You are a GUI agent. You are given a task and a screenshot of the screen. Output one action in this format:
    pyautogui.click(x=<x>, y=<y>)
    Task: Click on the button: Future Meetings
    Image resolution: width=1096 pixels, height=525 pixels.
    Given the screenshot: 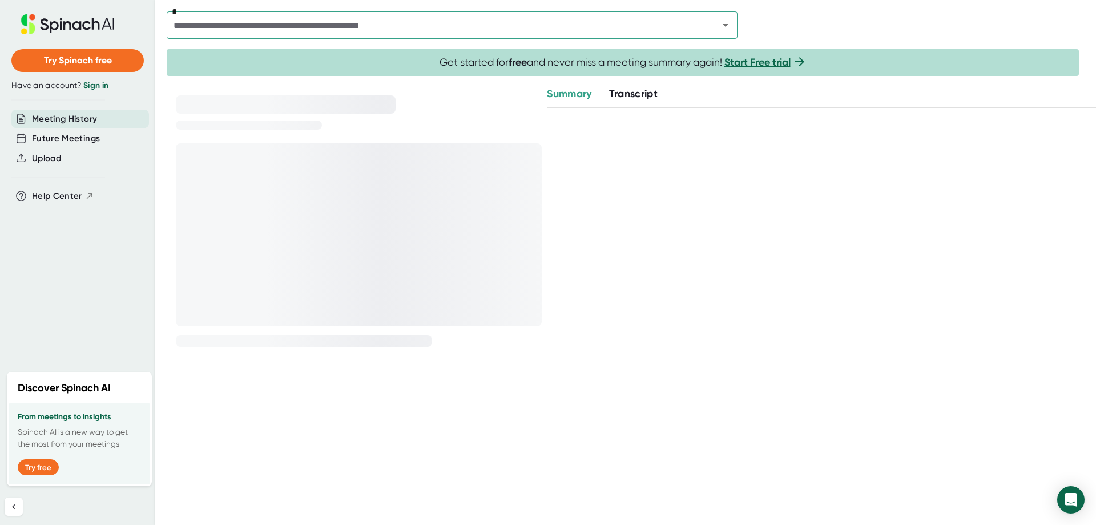 What is the action you would take?
    pyautogui.click(x=66, y=138)
    